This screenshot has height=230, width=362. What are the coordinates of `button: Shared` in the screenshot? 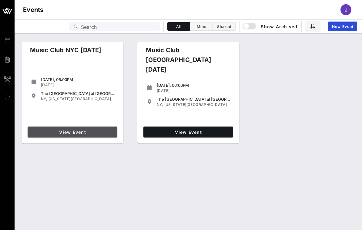 It's located at (224, 26).